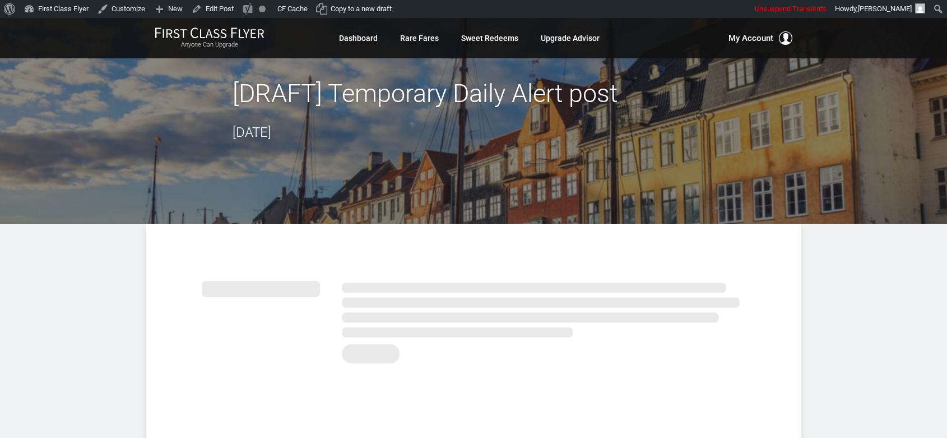  What do you see at coordinates (358, 38) in the screenshot?
I see `a: Dashboard` at bounding box center [358, 38].